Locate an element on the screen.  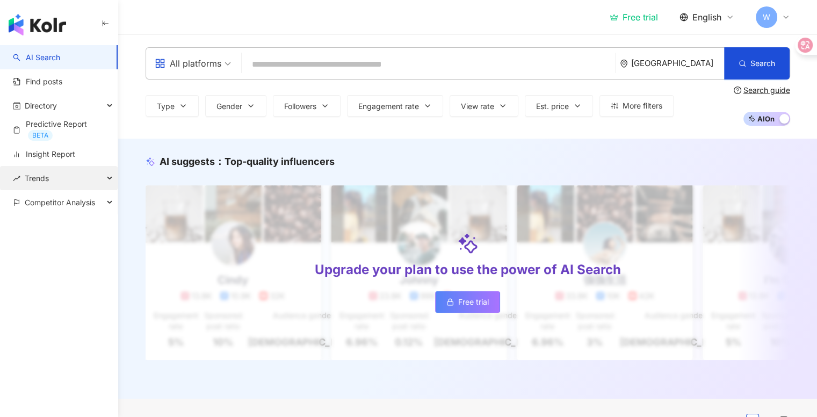
button: More filters is located at coordinates (636, 106).